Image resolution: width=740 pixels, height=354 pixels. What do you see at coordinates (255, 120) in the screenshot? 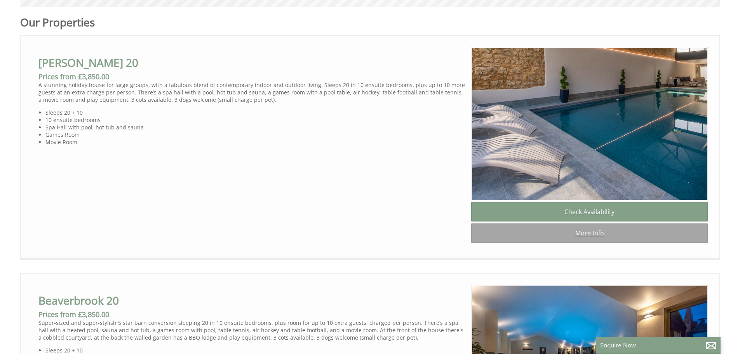
I see `li: 10 ensuite bedrooms` at bounding box center [255, 120].